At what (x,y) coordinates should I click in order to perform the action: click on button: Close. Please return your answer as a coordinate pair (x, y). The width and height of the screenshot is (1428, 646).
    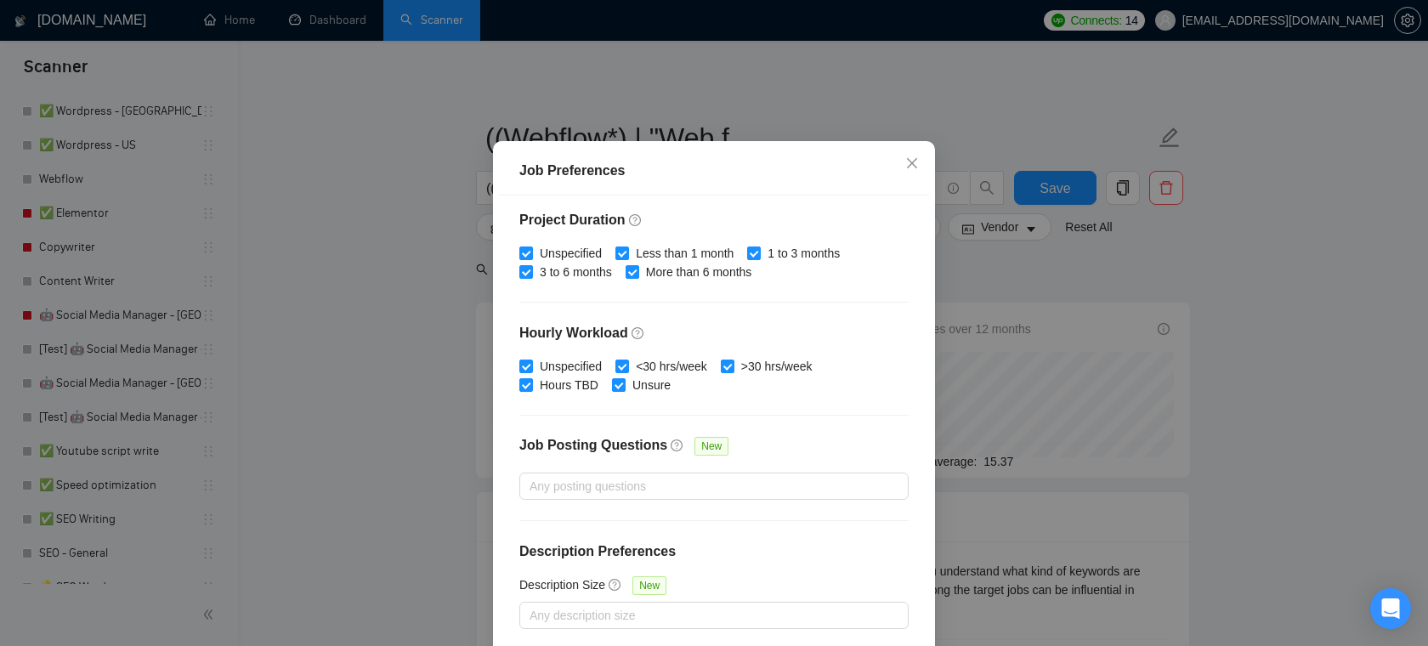
    Looking at the image, I should click on (912, 164).